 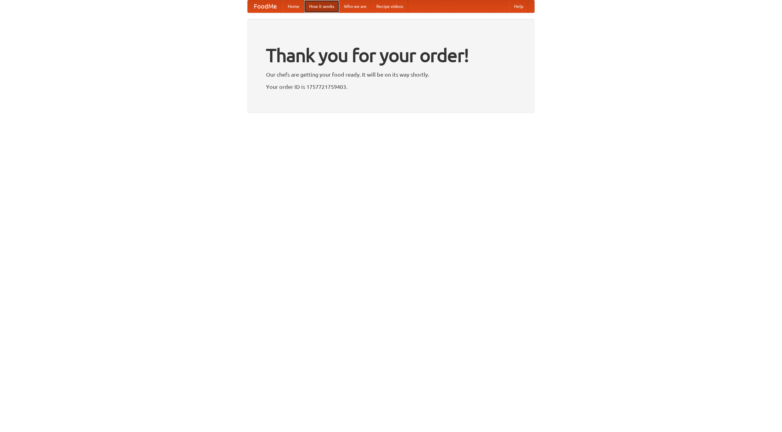 What do you see at coordinates (265, 6) in the screenshot?
I see `a: FoodMe` at bounding box center [265, 6].